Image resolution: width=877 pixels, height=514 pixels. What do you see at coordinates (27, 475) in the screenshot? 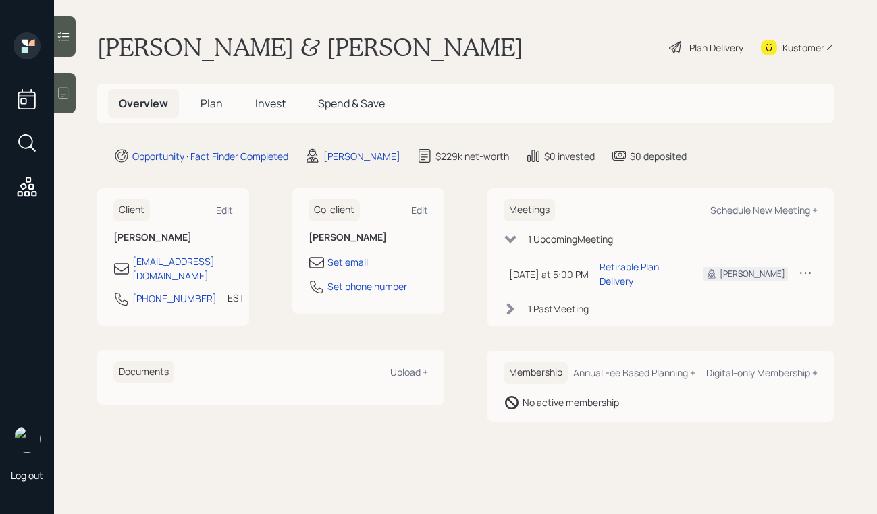
I see `div: Log out` at bounding box center [27, 475].